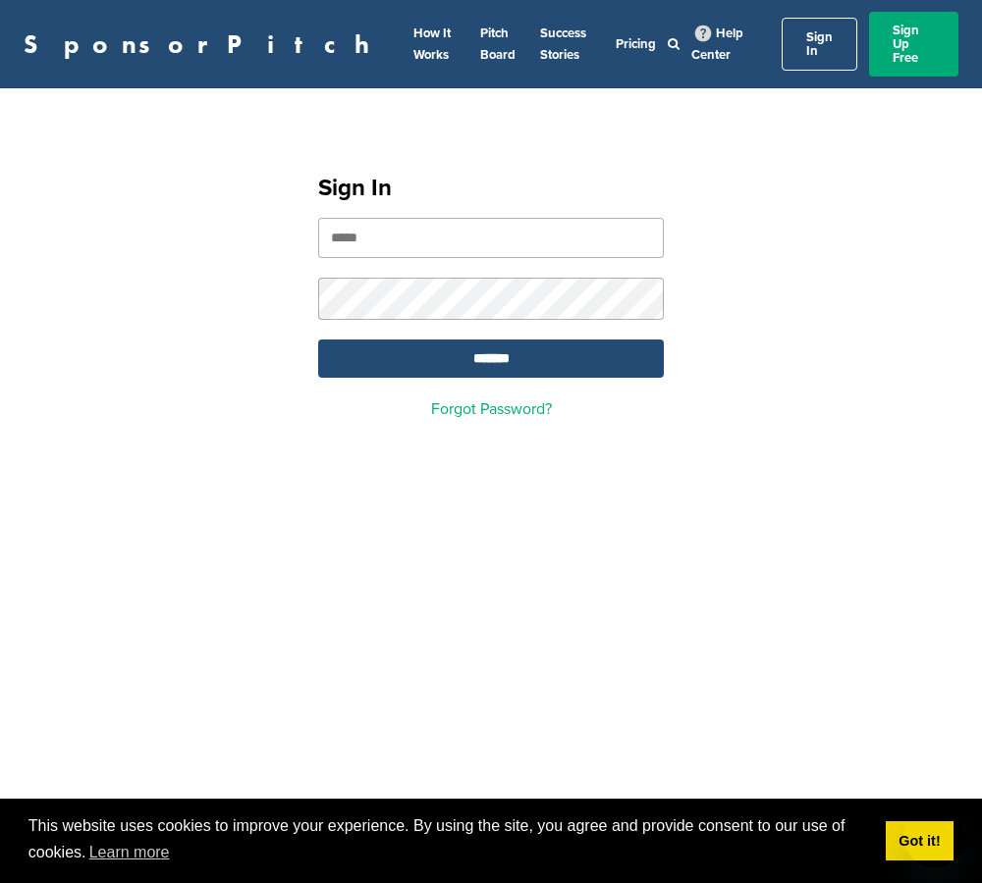  Describe the element at coordinates (491, 188) in the screenshot. I see `h1: Sign In` at that location.